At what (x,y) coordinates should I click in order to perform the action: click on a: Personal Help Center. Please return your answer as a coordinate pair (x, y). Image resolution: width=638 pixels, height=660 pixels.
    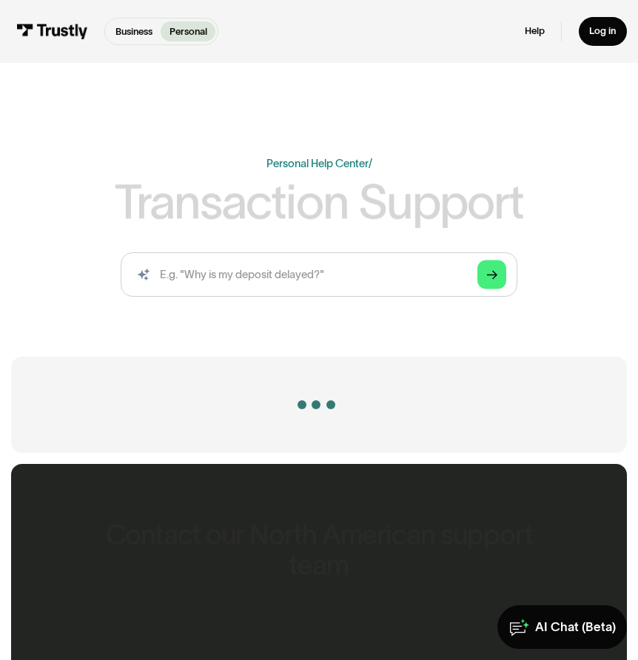
    Looking at the image, I should click on (317, 164).